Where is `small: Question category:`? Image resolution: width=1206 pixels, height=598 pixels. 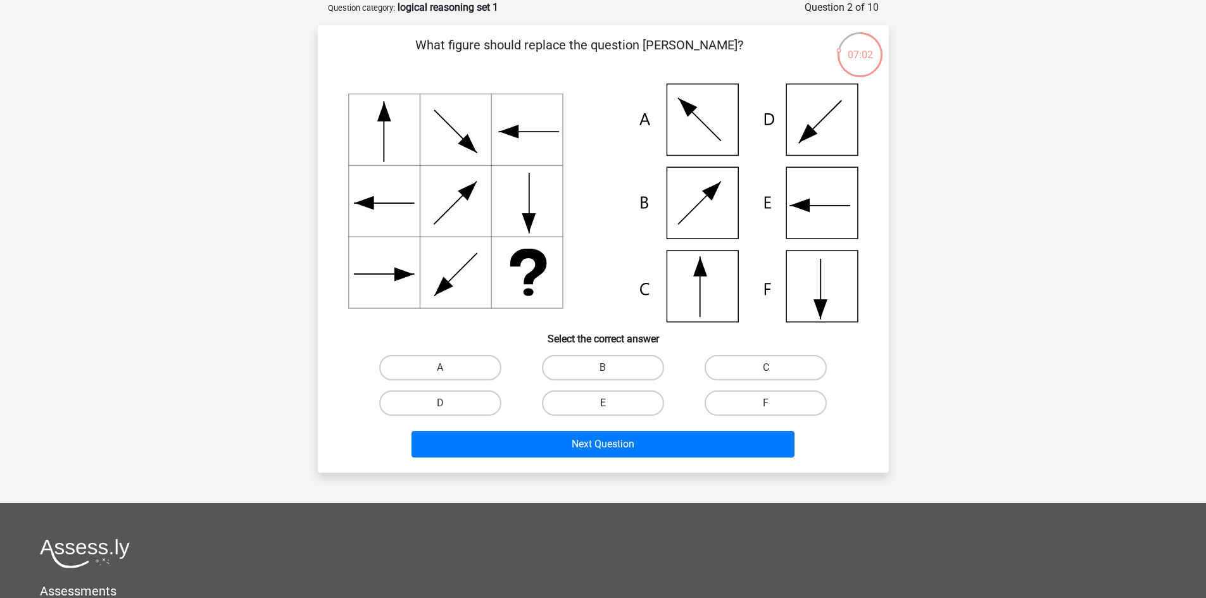
small: Question category: is located at coordinates (361, 8).